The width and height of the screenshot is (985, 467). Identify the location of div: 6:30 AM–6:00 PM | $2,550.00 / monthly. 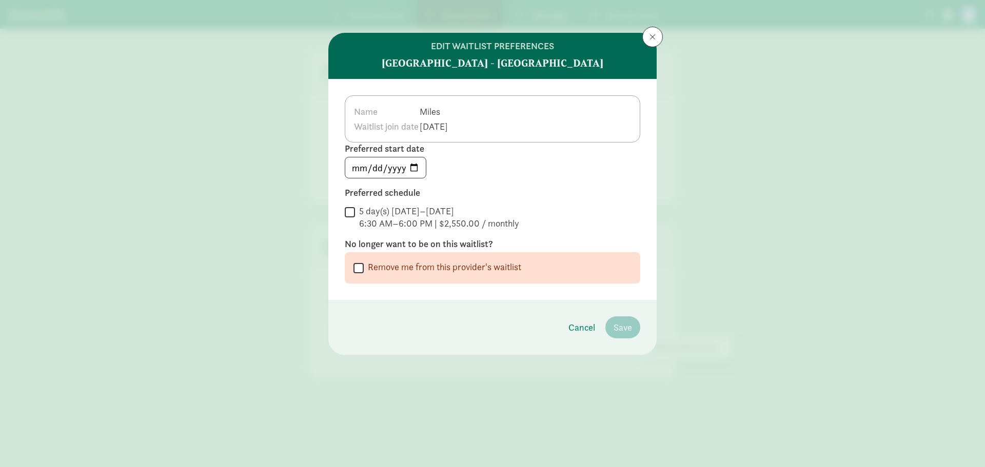
(439, 224).